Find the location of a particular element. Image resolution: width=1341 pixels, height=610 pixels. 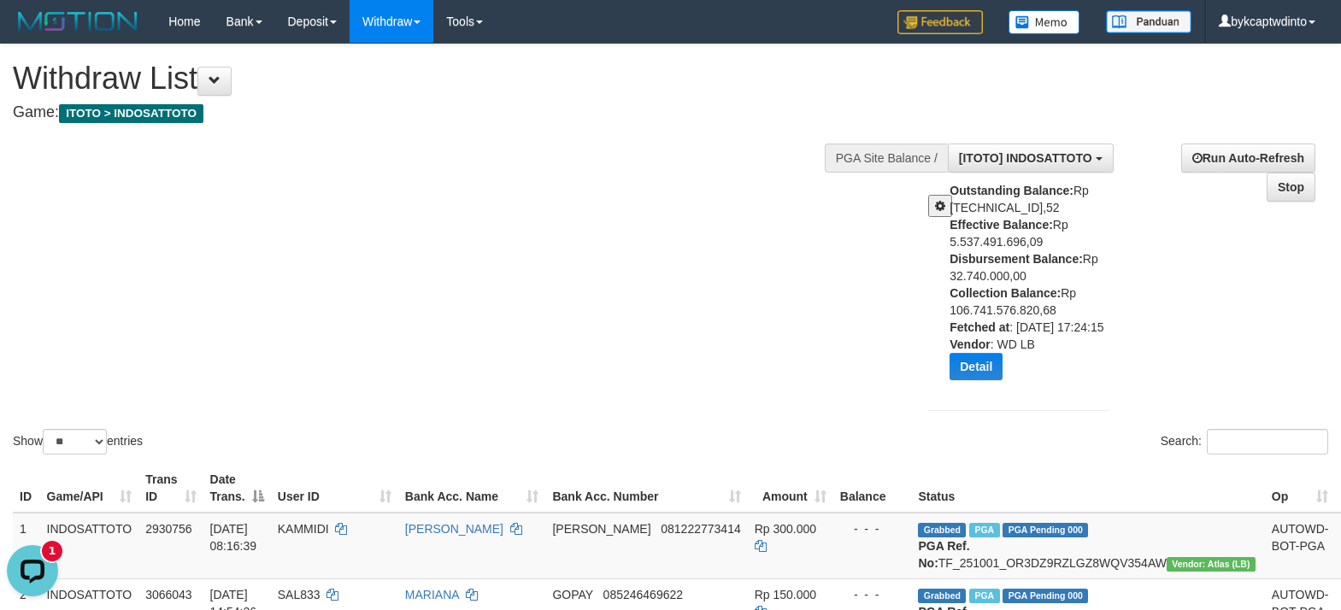

b: Fetched at is located at coordinates (979, 327).